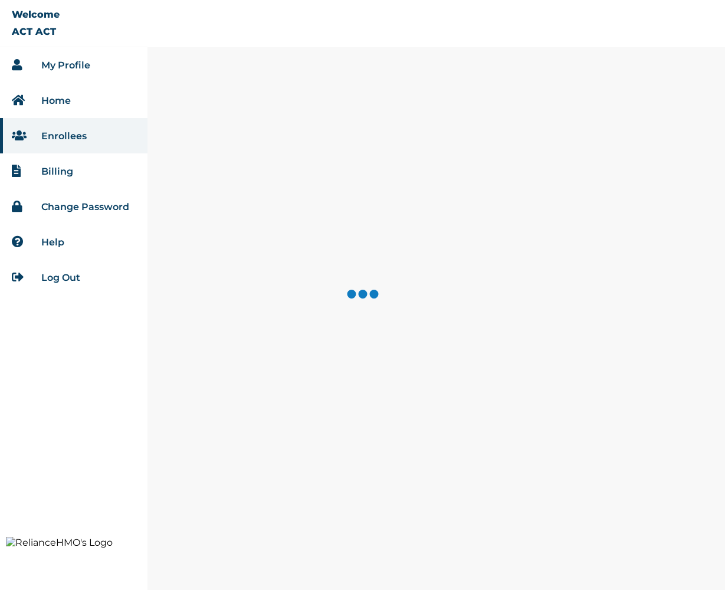 This screenshot has height=590, width=725. Describe the element at coordinates (35, 14) in the screenshot. I see `p: Welcome` at that location.